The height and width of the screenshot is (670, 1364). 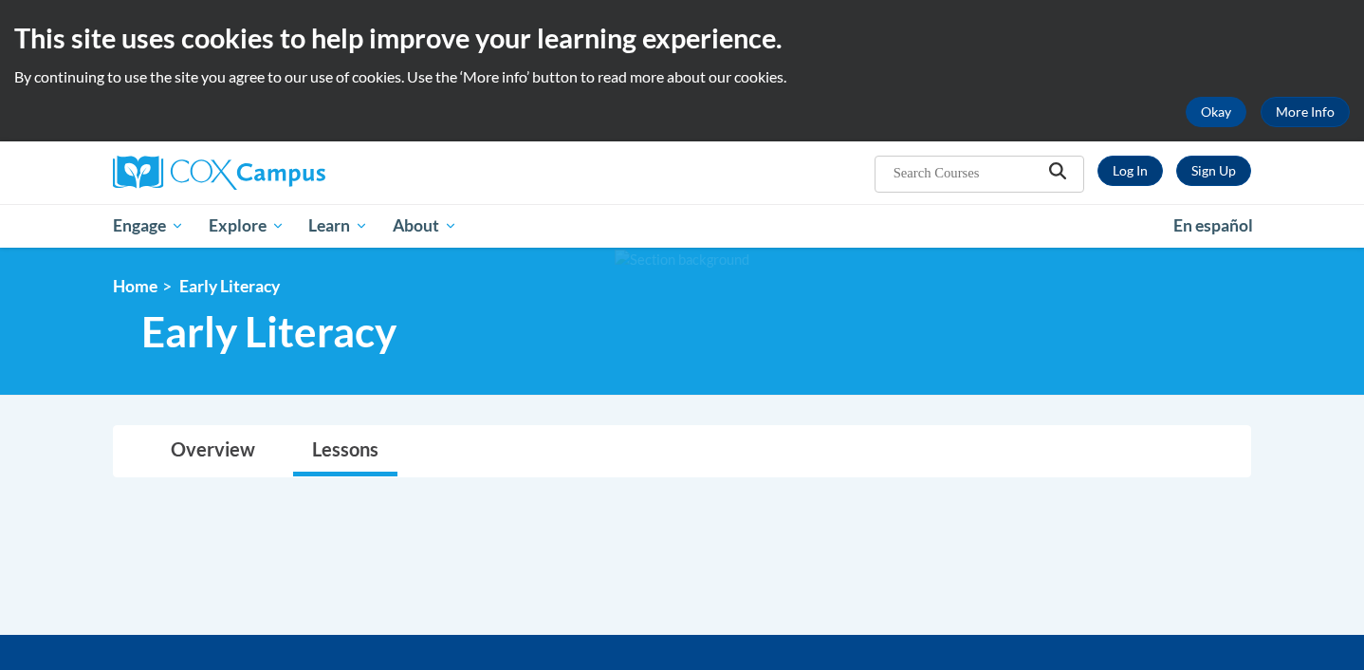 What do you see at coordinates (345, 451) in the screenshot?
I see `a: Lessons` at bounding box center [345, 451].